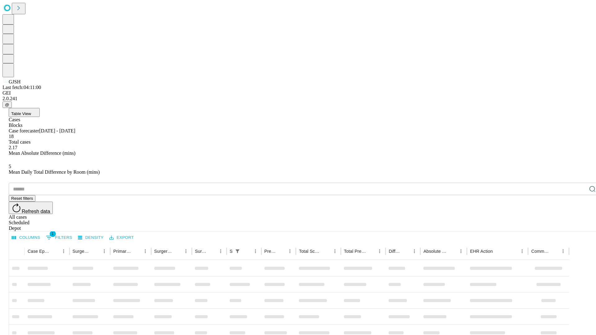 The width and height of the screenshot is (596, 335). Describe the element at coordinates (238, 252) in the screenshot. I see `div: 1 active filter` at that location.